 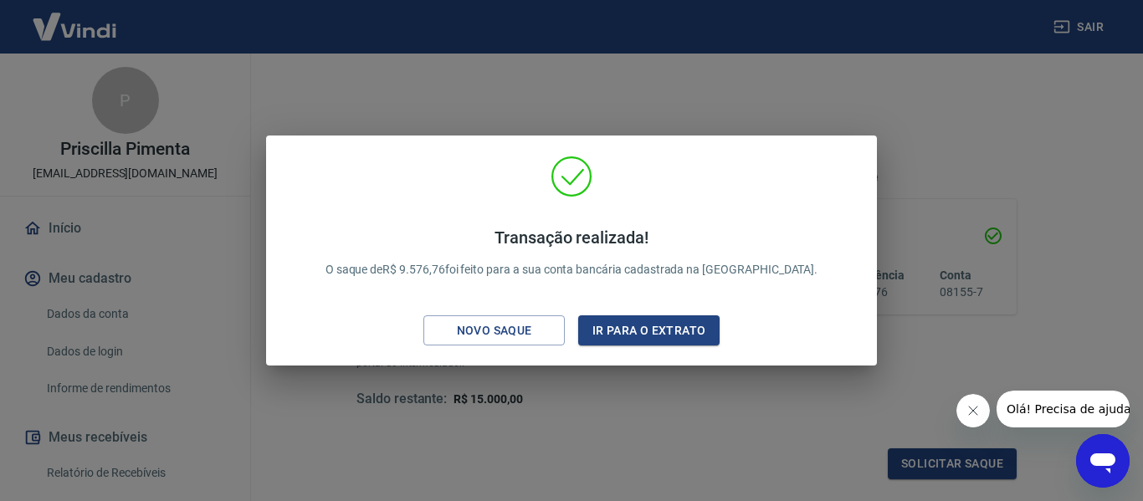 What do you see at coordinates (572, 238) in the screenshot?
I see `h4: Transação realizada!` at bounding box center [572, 238].